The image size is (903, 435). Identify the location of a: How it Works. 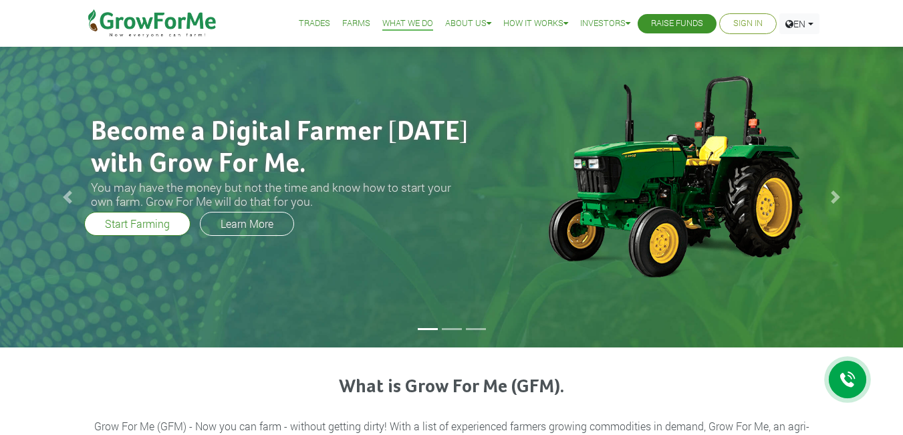
(535, 23).